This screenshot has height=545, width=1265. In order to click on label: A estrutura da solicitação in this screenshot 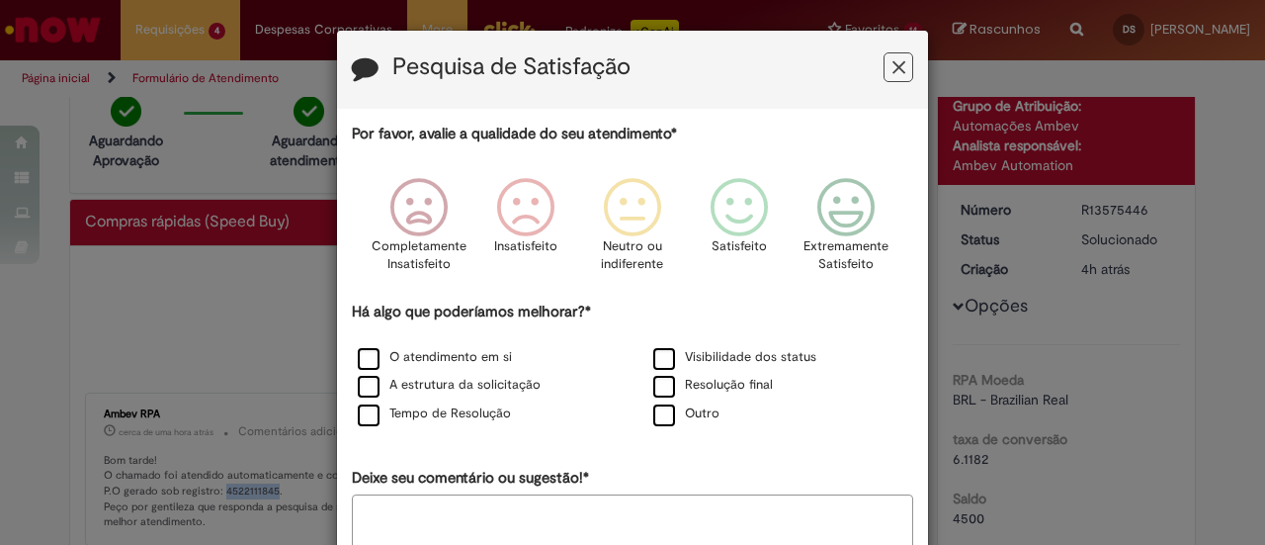, I will do `click(449, 385)`.